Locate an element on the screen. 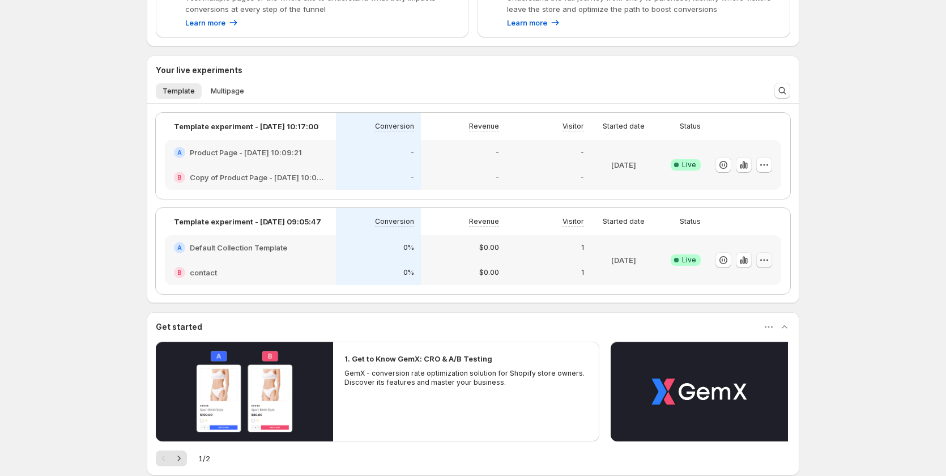 The width and height of the screenshot is (946, 476). nav: Pagination is located at coordinates (171, 458).